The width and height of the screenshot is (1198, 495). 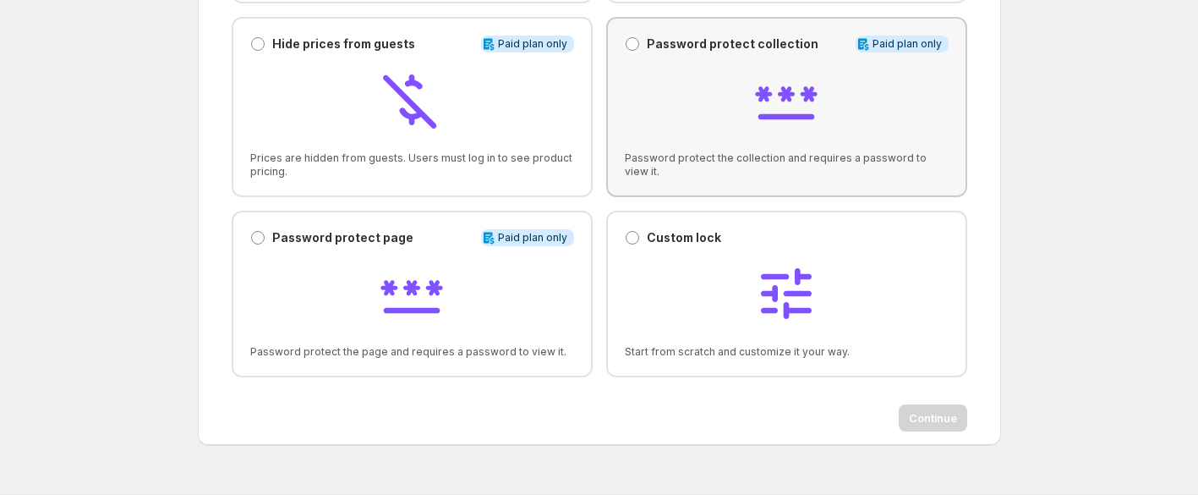 I want to click on span: Password protect the page and requires a password to view it., so click(x=412, y=352).